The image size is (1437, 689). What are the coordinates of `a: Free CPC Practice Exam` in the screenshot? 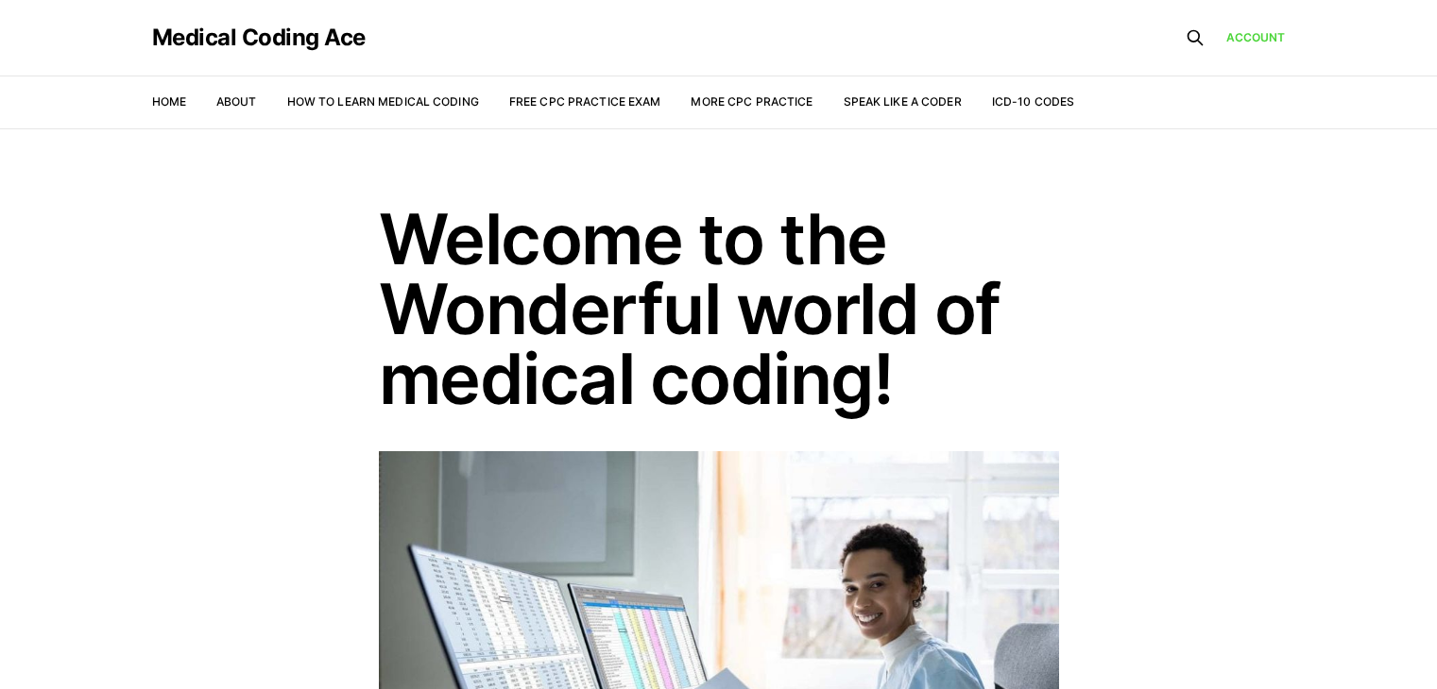 It's located at (585, 101).